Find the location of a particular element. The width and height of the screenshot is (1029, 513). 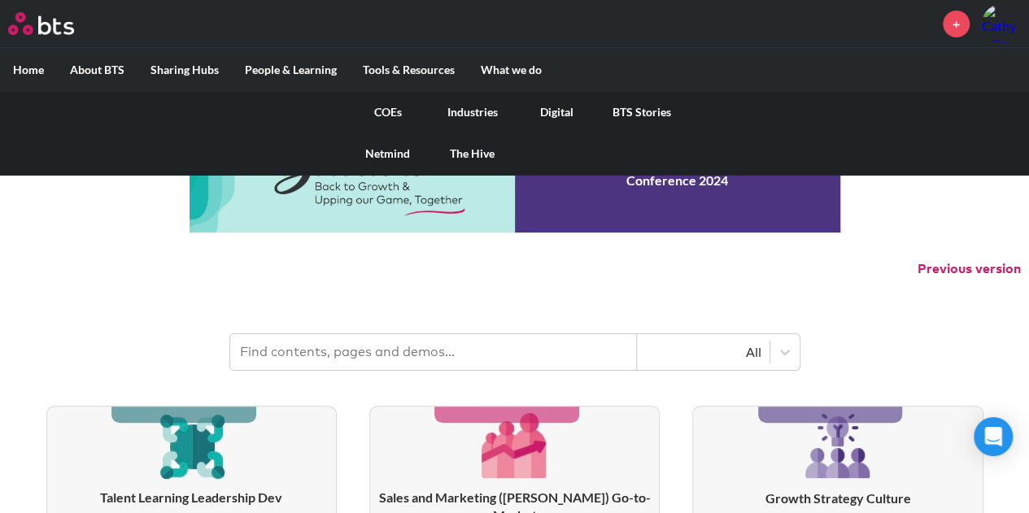

img: Cathy Wilson is located at coordinates (1001, 24).